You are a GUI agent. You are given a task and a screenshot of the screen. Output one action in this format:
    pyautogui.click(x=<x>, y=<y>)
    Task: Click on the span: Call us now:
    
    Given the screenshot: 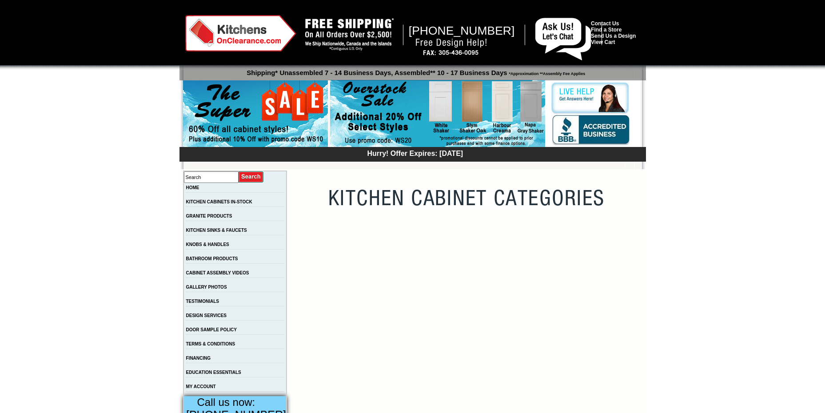 What is the action you would take?
    pyautogui.click(x=226, y=402)
    